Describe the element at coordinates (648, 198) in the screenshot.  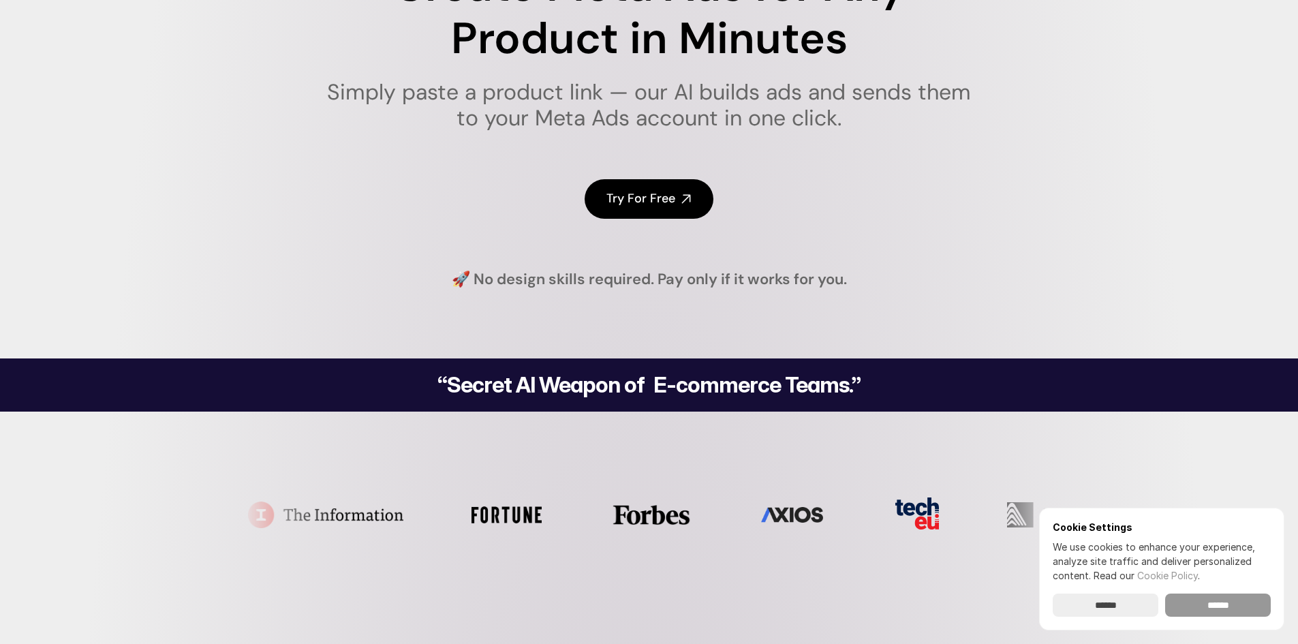
I see `a: Try For Free` at that location.